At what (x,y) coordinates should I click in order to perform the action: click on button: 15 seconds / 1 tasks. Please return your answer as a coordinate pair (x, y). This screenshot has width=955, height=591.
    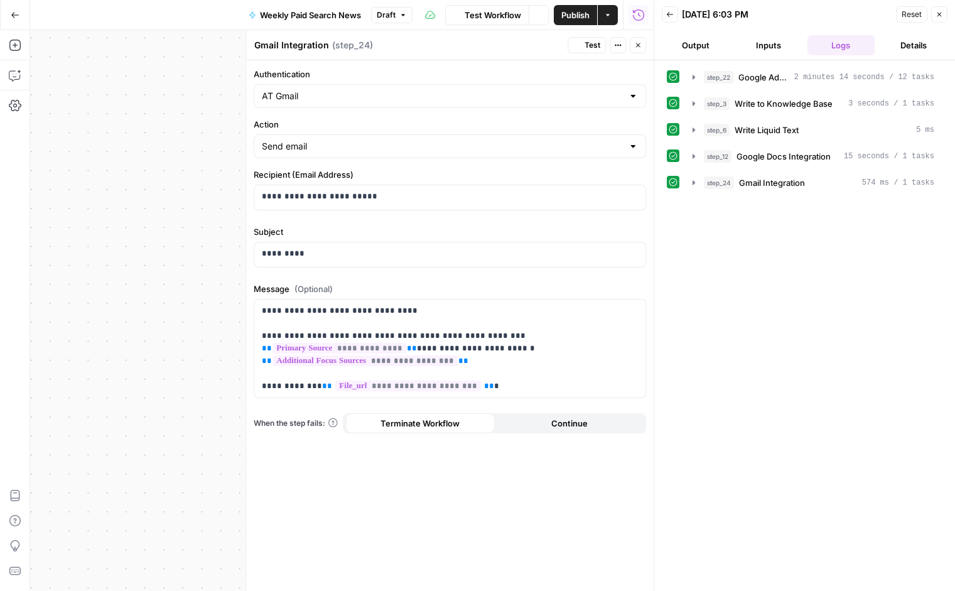
    Looking at the image, I should click on (813, 156).